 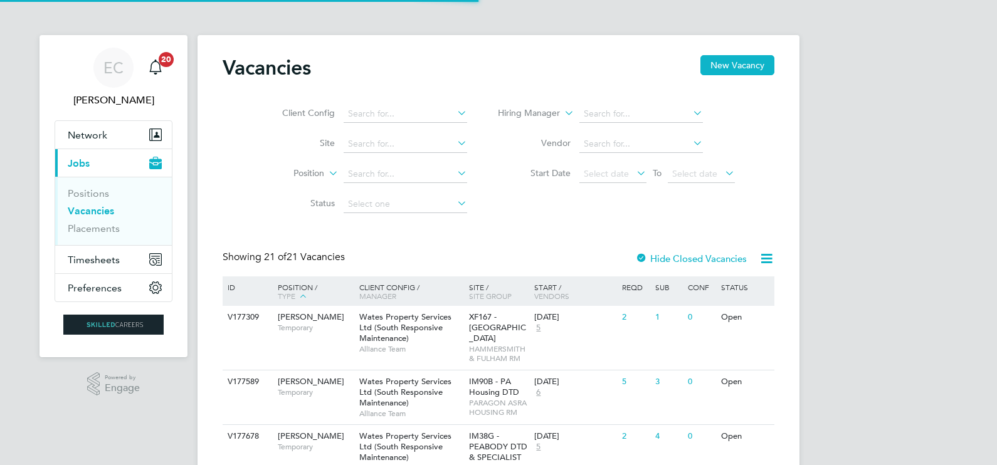 I want to click on div: Reqd, so click(x=635, y=287).